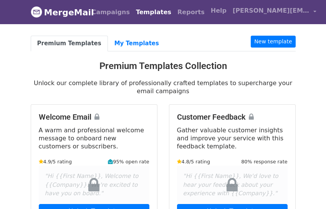  Describe the element at coordinates (37, 12) in the screenshot. I see `img: MergeMail logo` at that location.